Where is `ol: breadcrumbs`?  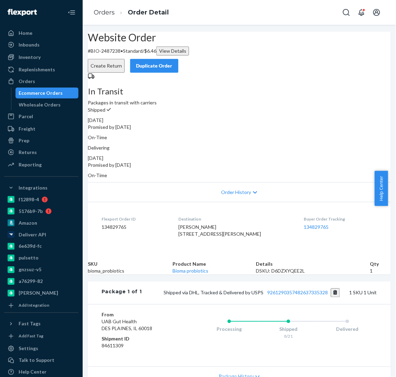
ol: breadcrumbs is located at coordinates (131, 12).